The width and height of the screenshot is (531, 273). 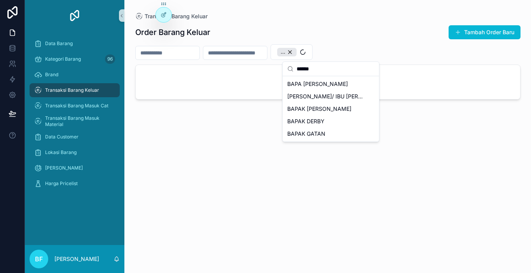 What do you see at coordinates (485, 32) in the screenshot?
I see `a: Tambah Order Baru` at bounding box center [485, 32].